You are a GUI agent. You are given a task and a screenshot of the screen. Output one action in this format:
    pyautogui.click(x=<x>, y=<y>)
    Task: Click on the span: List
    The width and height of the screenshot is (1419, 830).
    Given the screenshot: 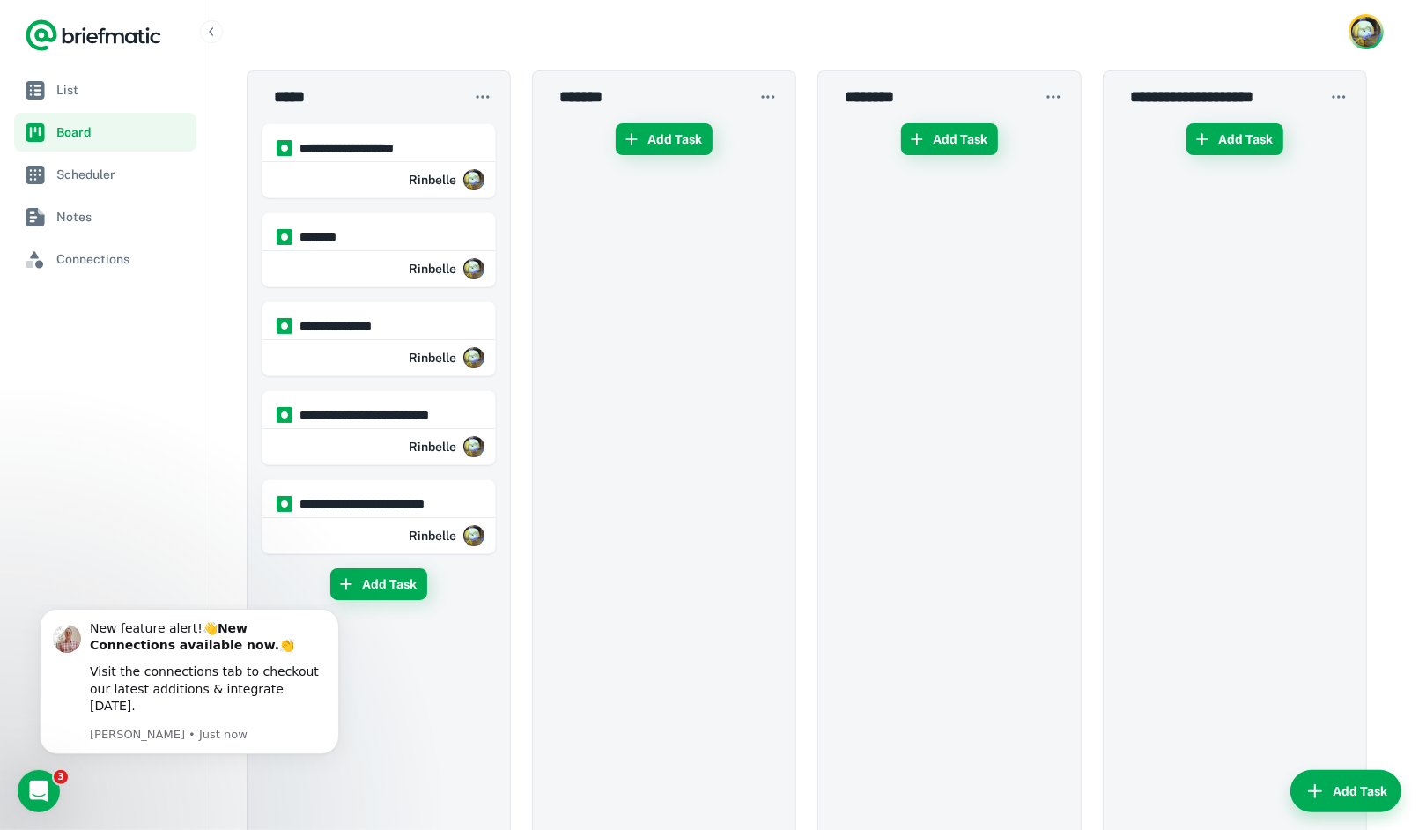 What is the action you would take?
    pyautogui.click(x=122, y=90)
    